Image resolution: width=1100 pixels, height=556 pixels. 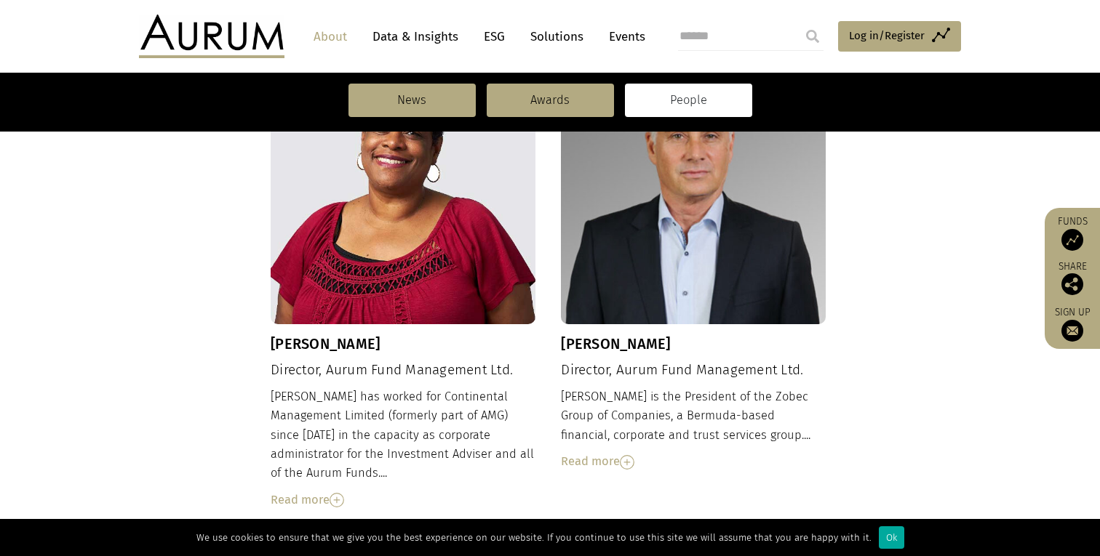 I want to click on a: Funds, so click(x=1072, y=233).